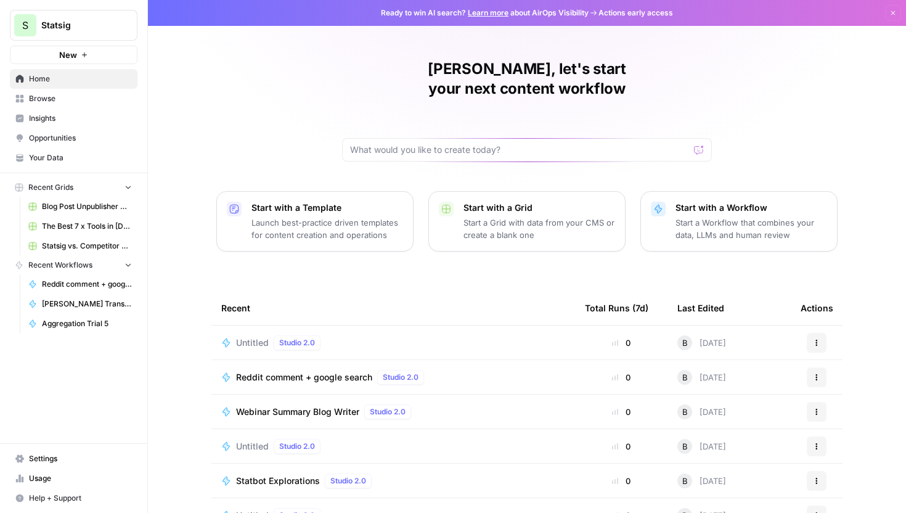 The image size is (906, 513). I want to click on button: Start with a TemplateLaunch best-practice driven templates for content creation and operations, so click(315, 221).